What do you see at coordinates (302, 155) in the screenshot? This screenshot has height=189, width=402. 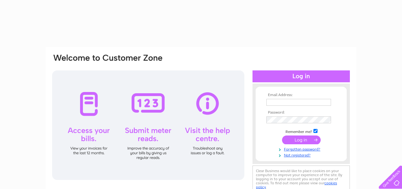 I see `a: Not registered?` at bounding box center [302, 155].